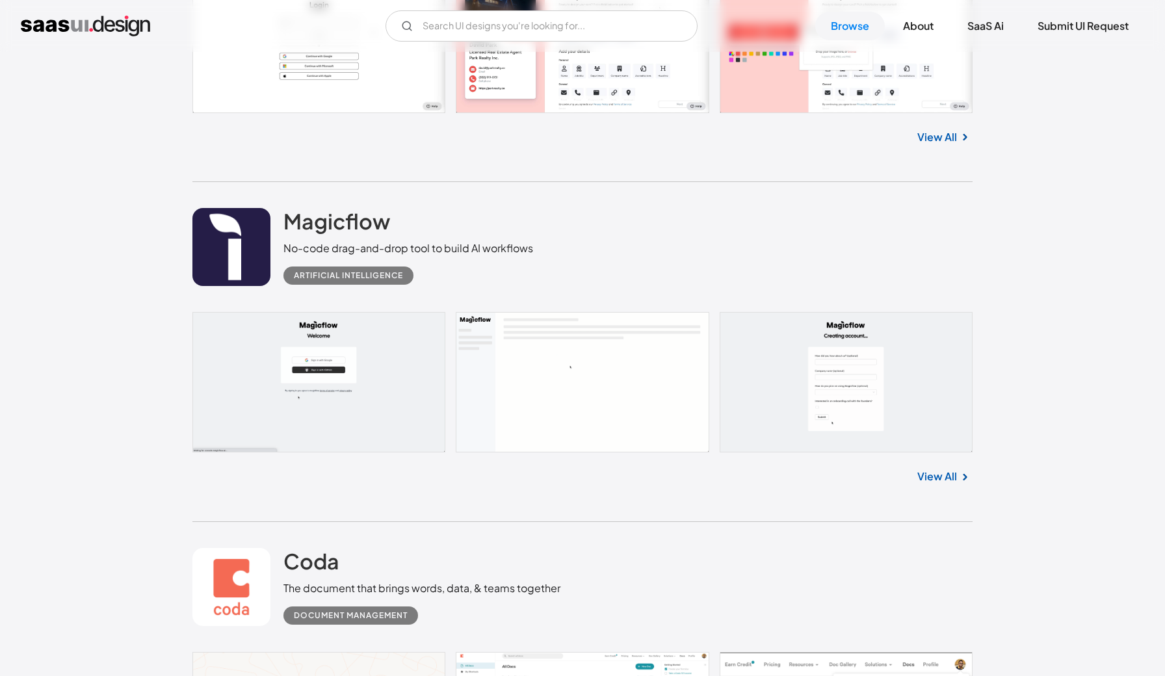  What do you see at coordinates (311, 564) in the screenshot?
I see `a: Coda` at bounding box center [311, 564].